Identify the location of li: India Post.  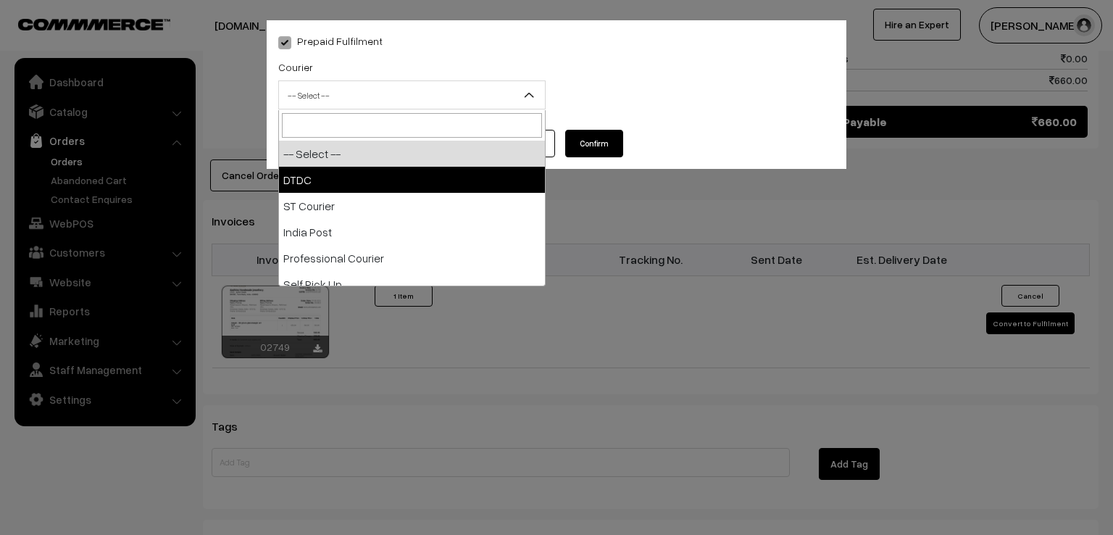
(412, 232).